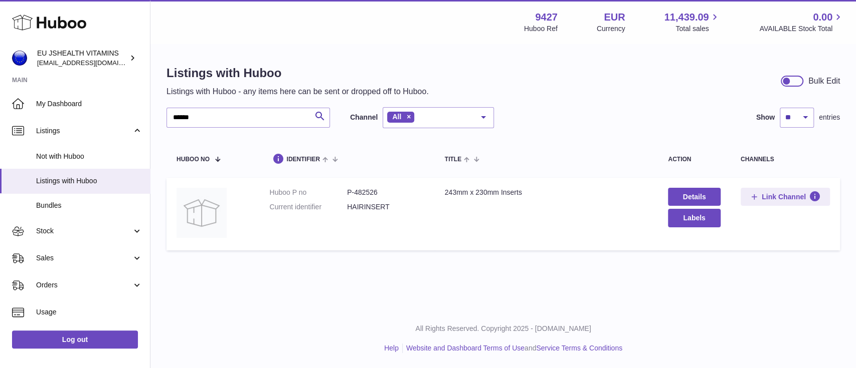 The image size is (856, 368). What do you see at coordinates (396, 117) in the screenshot?
I see `span: All` at bounding box center [396, 117].